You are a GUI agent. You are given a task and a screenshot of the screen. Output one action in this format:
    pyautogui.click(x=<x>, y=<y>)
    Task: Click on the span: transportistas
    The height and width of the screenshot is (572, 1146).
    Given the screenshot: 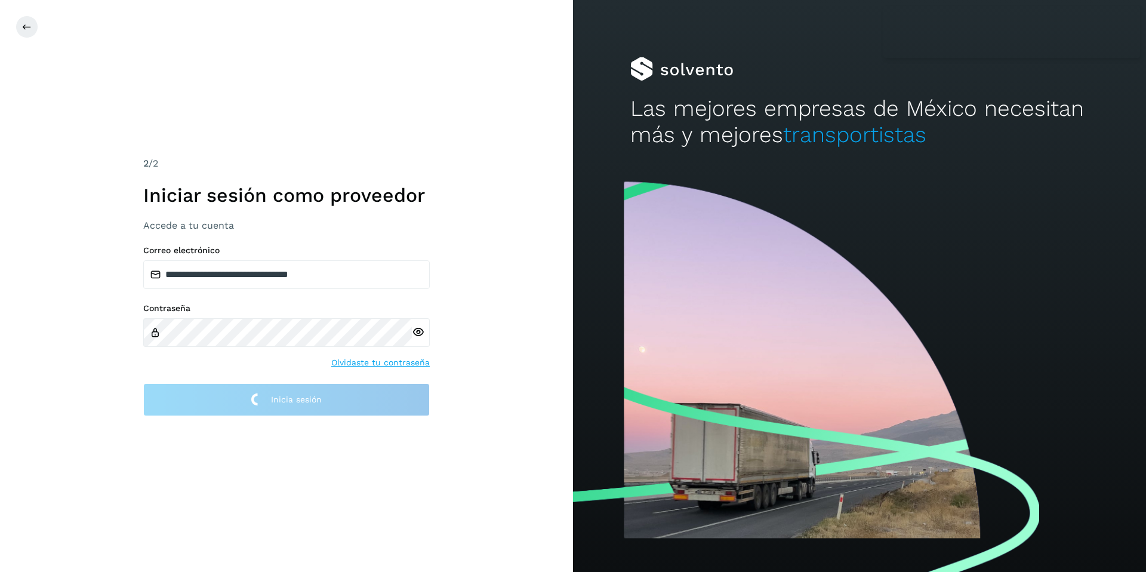 What is the action you would take?
    pyautogui.click(x=854, y=134)
    